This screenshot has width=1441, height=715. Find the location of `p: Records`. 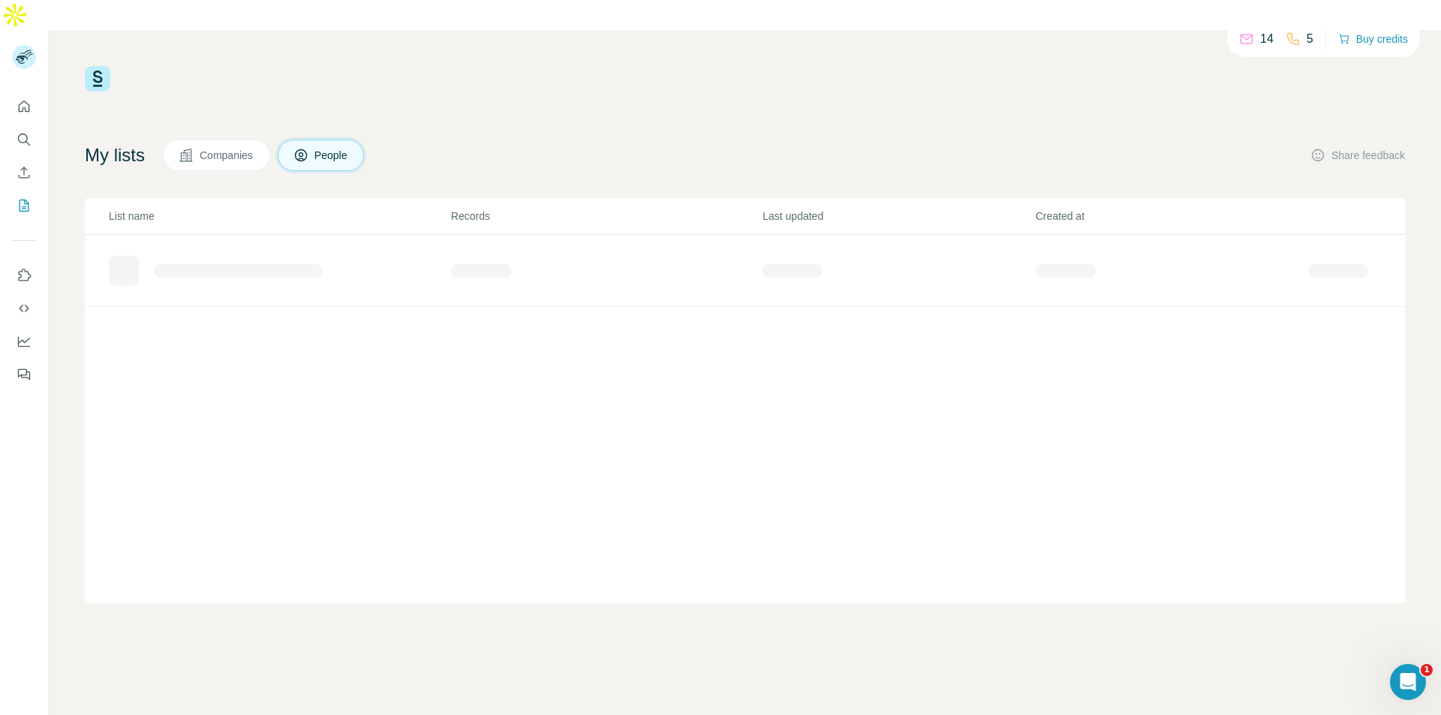

p: Records is located at coordinates (606, 216).